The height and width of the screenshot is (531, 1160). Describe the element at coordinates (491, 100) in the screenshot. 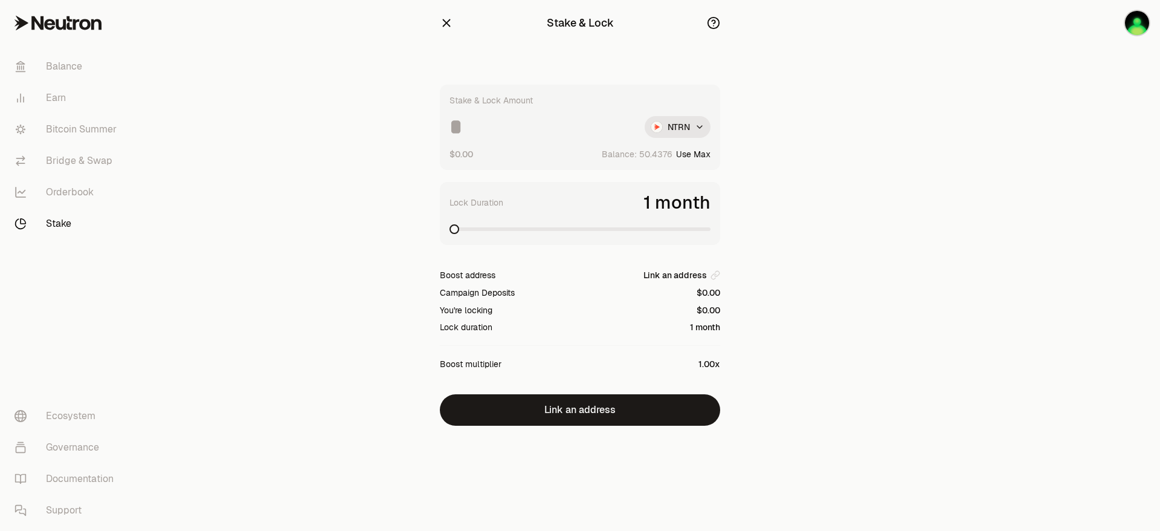

I see `div: Stake & Lock Amount` at that location.